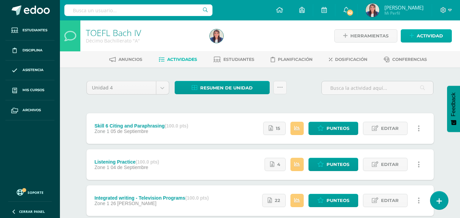 The width and height of the screenshot is (460, 218). What do you see at coordinates (32, 50) in the screenshot?
I see `span: Disciplina` at bounding box center [32, 50].